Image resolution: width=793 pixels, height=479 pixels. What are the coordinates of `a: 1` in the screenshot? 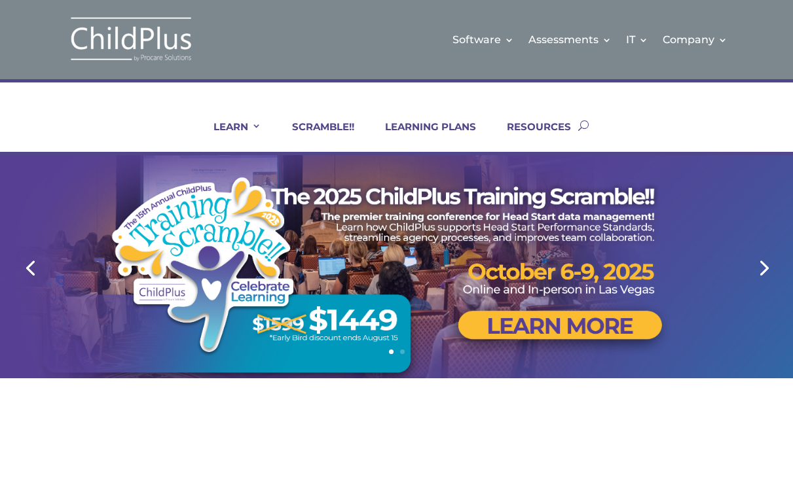 It's located at (391, 352).